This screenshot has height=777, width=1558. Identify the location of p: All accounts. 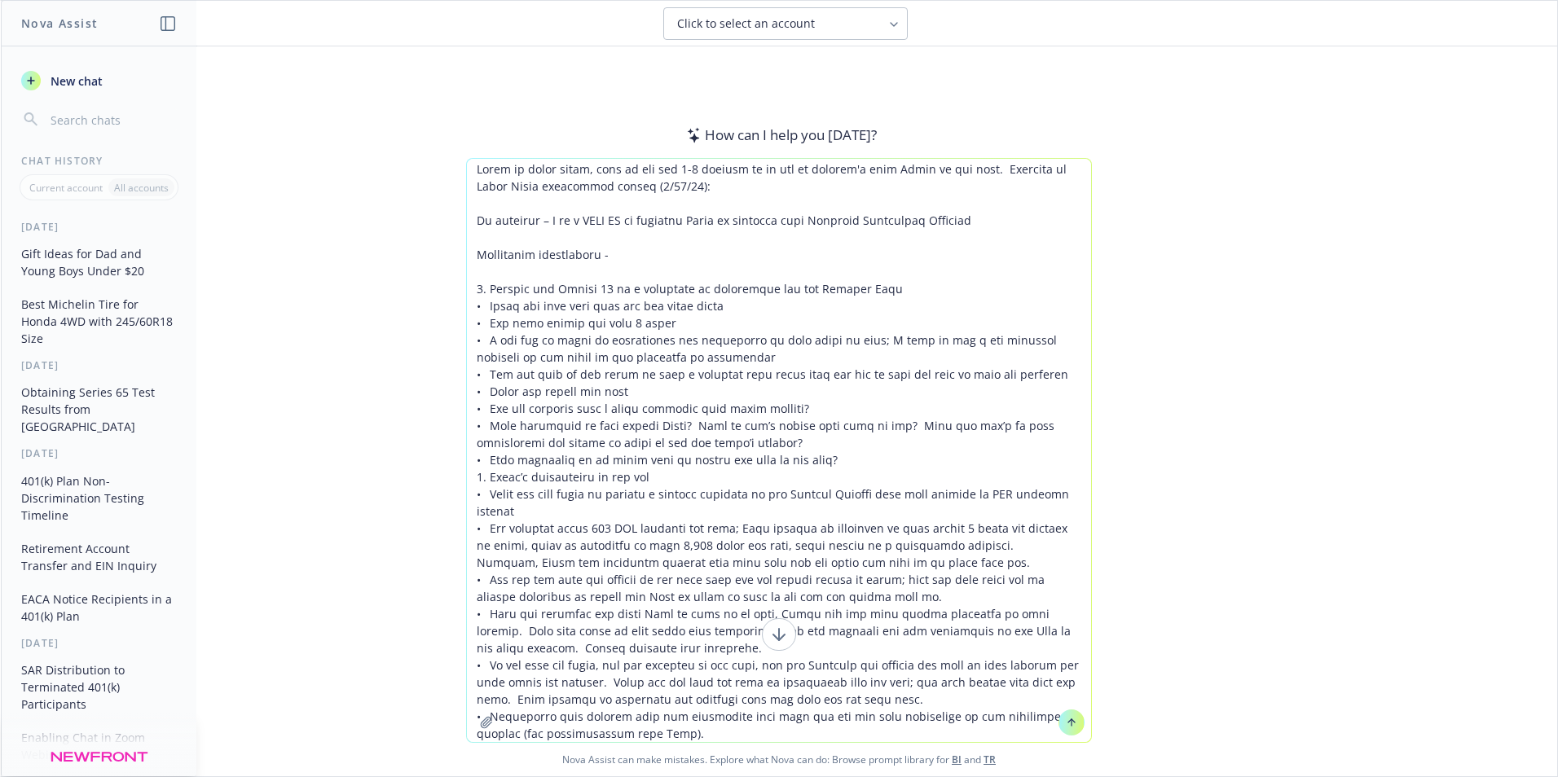
(141, 187).